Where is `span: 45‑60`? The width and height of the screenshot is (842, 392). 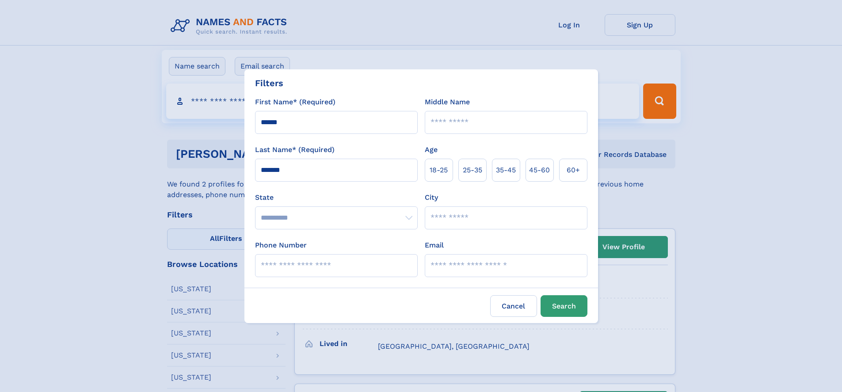 span: 45‑60 is located at coordinates (539, 170).